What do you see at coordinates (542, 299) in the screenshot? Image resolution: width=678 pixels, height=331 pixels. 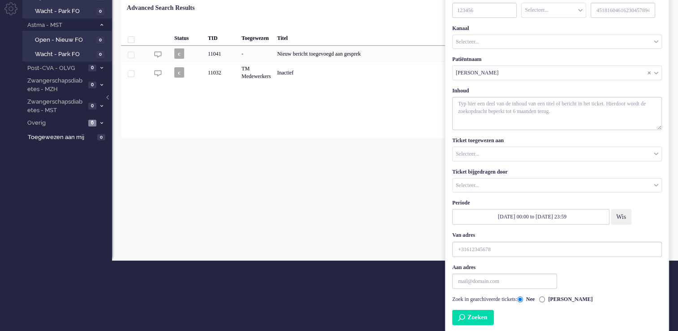 I see `input: Zoek in gearchiveerde tickets Yes` at bounding box center [542, 299].